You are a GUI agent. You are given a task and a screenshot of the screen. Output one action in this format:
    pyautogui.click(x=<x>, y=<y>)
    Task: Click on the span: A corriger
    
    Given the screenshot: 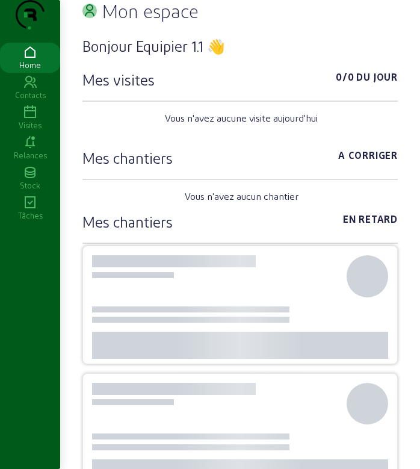 What is the action you would take?
    pyautogui.click(x=368, y=158)
    